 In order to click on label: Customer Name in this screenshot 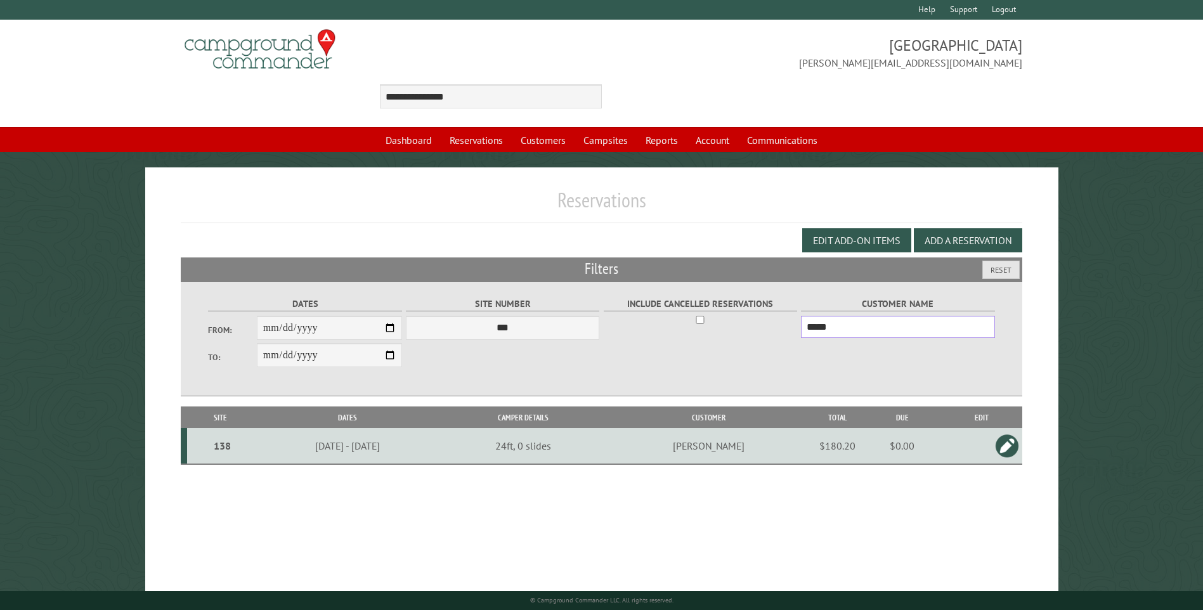, I will do `click(898, 304)`.